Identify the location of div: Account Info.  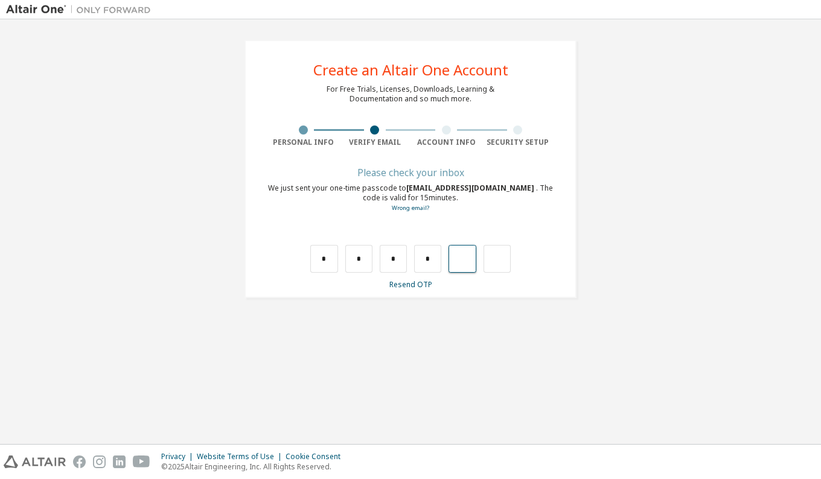
(446, 142).